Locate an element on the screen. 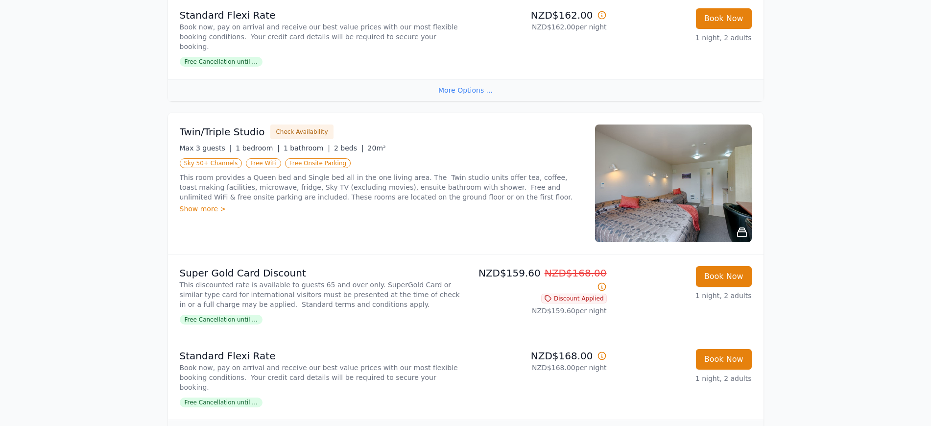 This screenshot has height=426, width=931. span: Free WiFi is located at coordinates (264, 163).